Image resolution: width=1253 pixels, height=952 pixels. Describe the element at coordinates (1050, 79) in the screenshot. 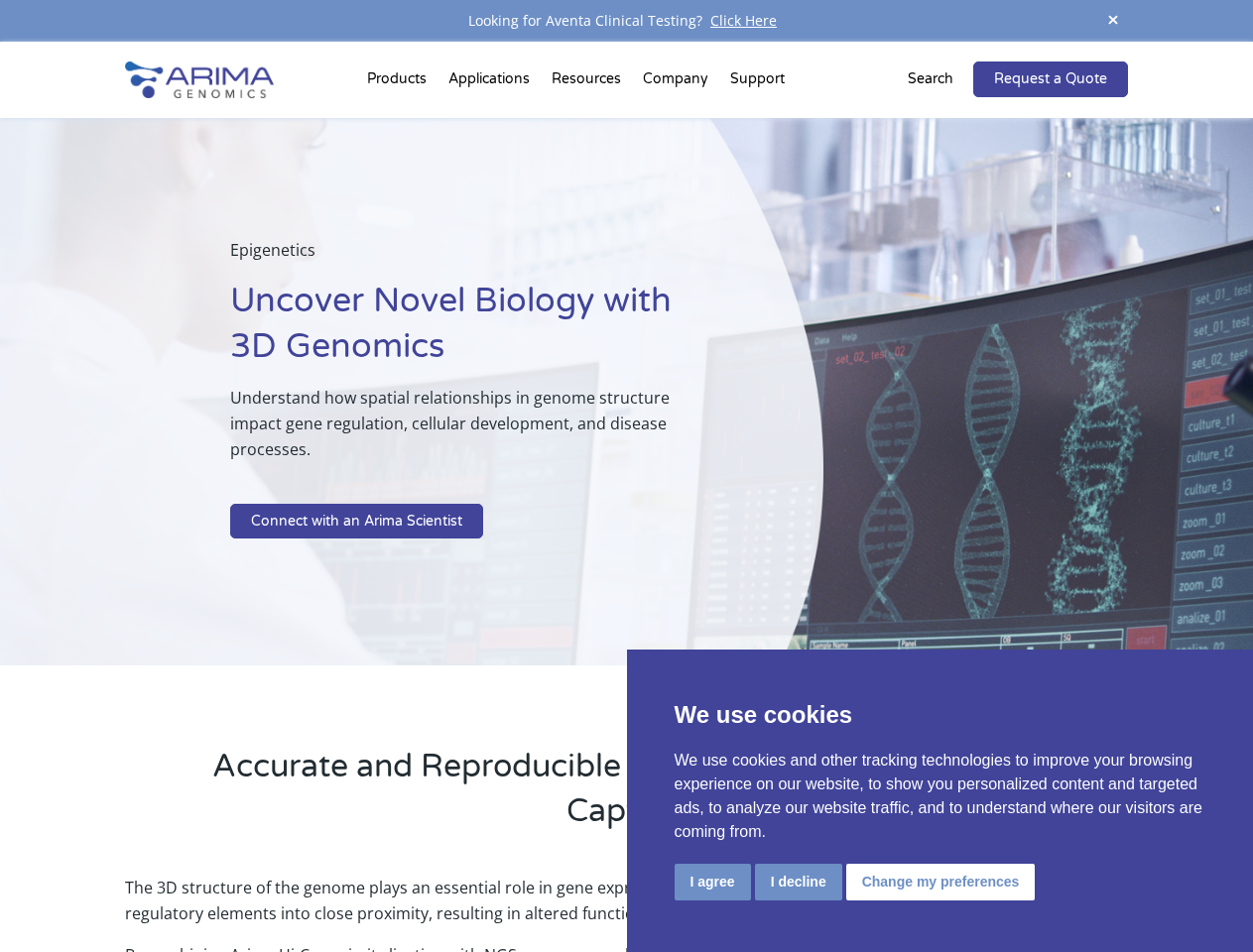

I see `a: Request a Quote` at that location.